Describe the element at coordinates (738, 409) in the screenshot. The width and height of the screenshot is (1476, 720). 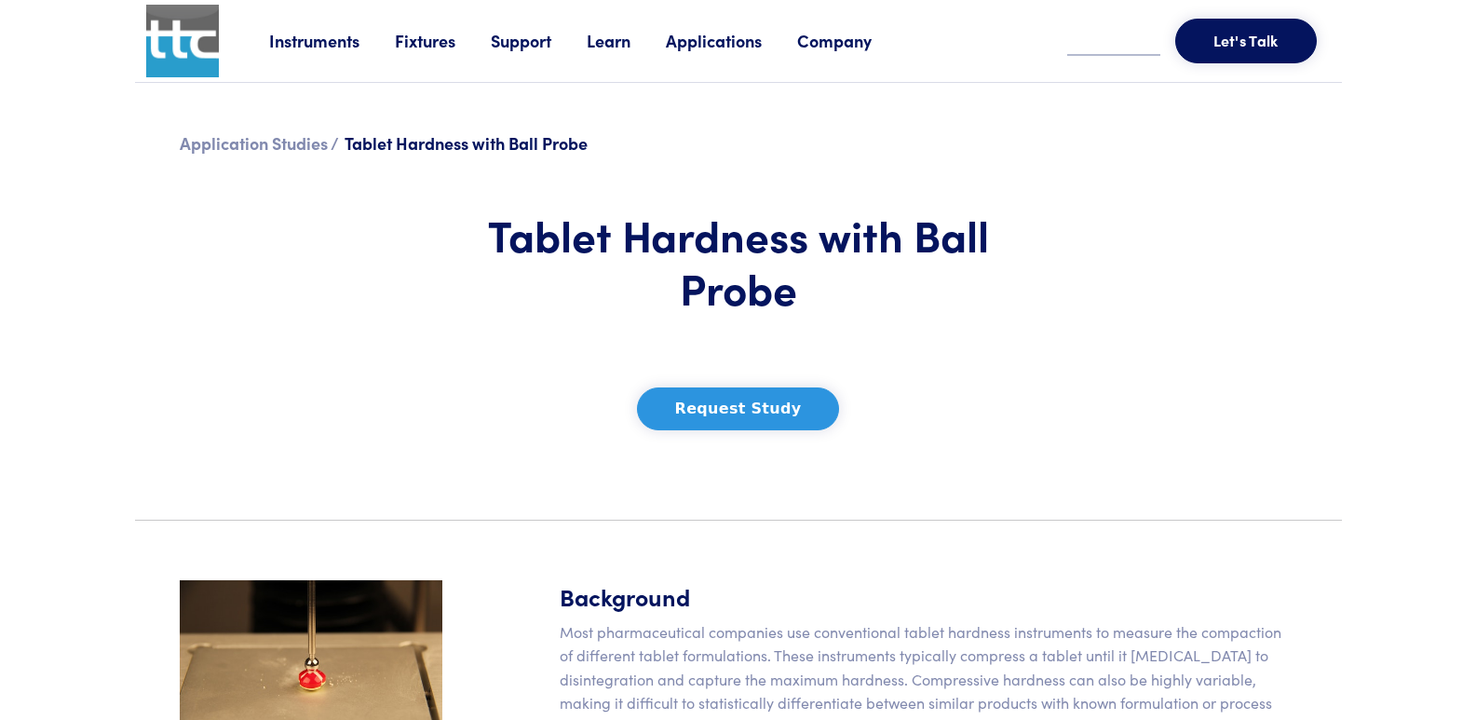
I see `button: Request Study` at that location.